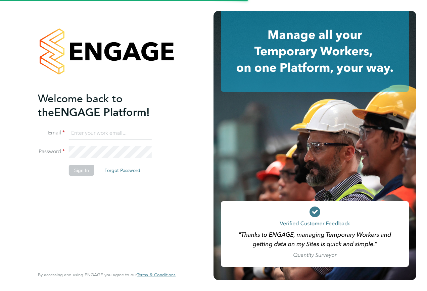  I want to click on span: Welcome back to the, so click(80, 106).